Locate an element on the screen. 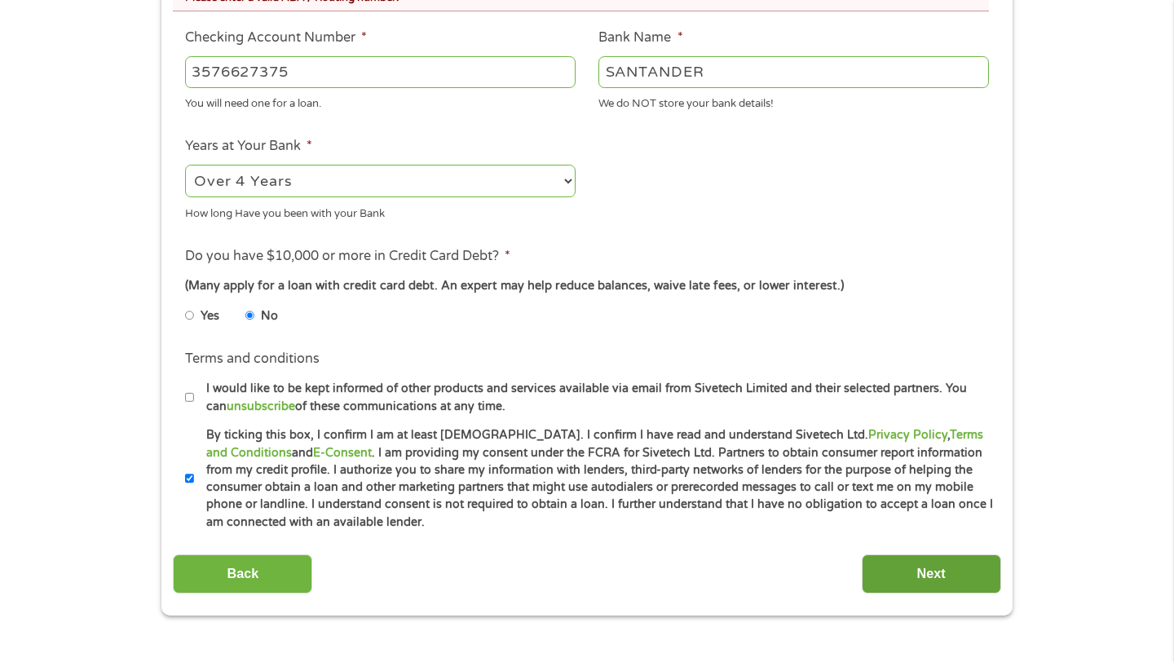 The image size is (1174, 662). input: 345634636 is located at coordinates (380, 72).